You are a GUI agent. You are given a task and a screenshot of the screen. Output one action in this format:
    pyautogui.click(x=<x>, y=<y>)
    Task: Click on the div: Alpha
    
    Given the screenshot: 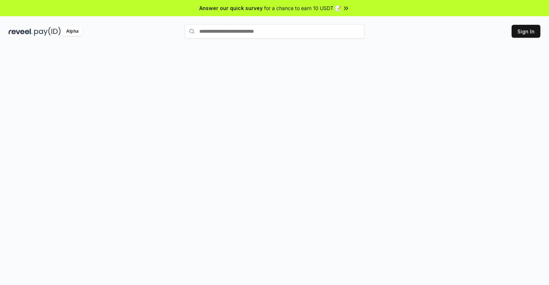 What is the action you would take?
    pyautogui.click(x=72, y=31)
    